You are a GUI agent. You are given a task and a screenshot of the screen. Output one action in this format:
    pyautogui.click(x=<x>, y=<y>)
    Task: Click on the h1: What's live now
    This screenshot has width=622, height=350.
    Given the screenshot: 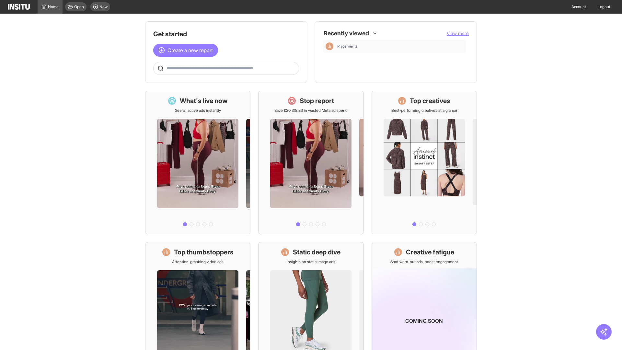 What is the action you would take?
    pyautogui.click(x=204, y=101)
    